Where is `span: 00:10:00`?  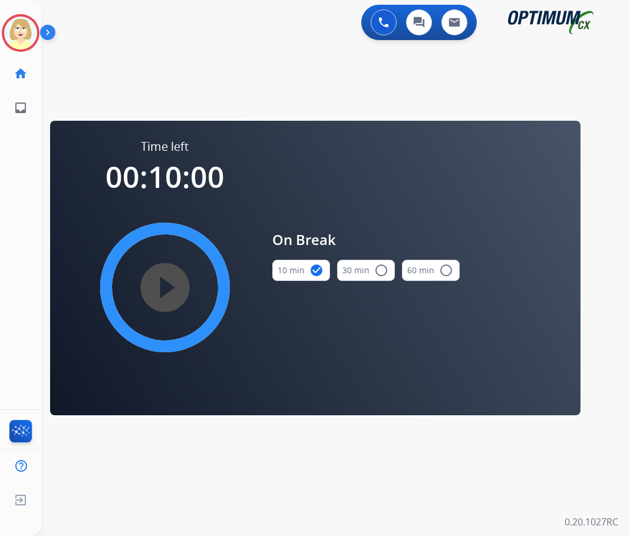
span: 00:10:00 is located at coordinates (165, 177).